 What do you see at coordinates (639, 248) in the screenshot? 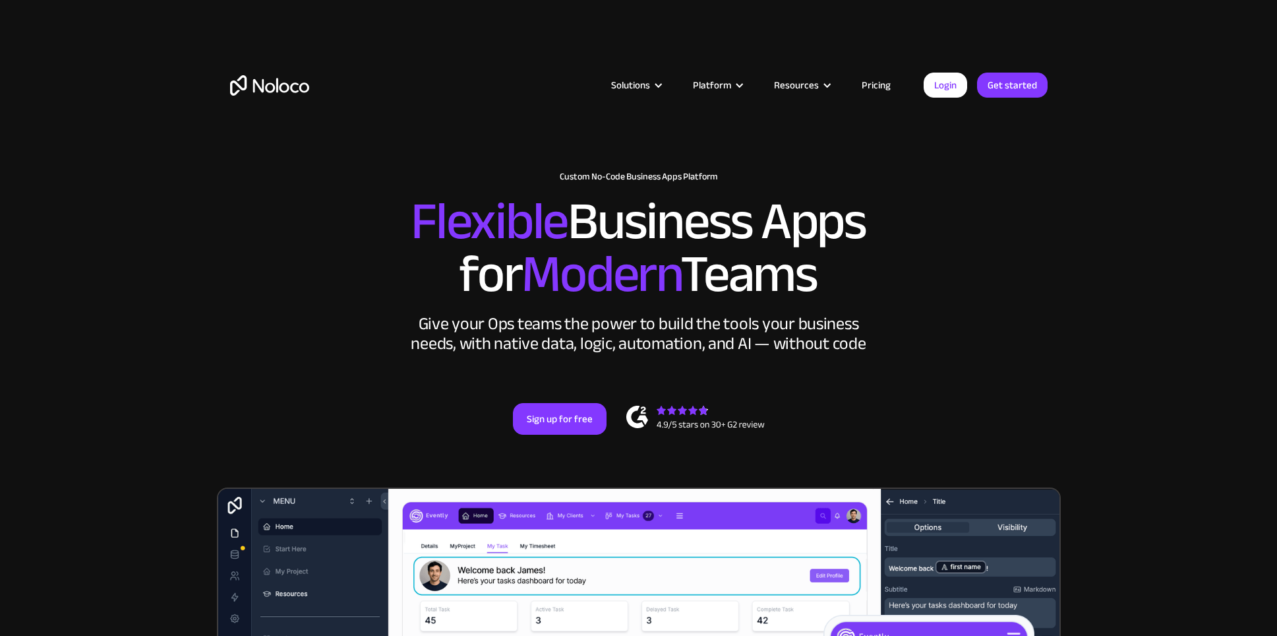
I see `h2: Business Apps for Teams` at bounding box center [639, 248].